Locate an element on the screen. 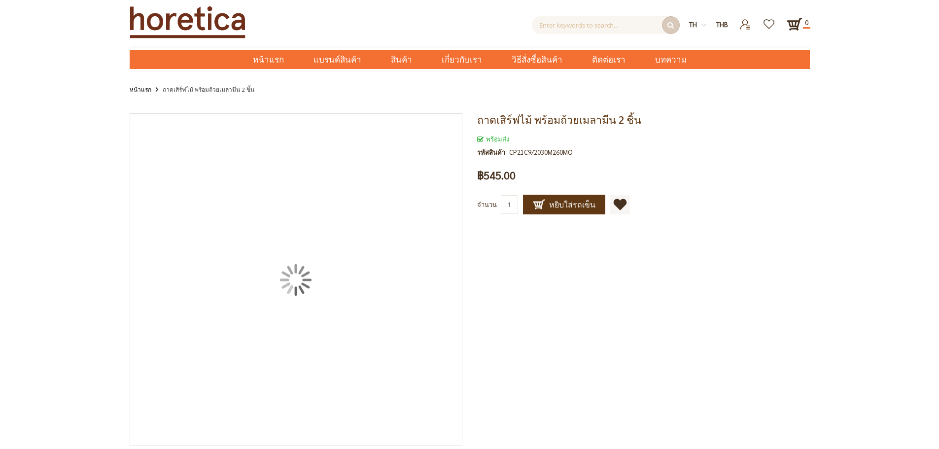 The height and width of the screenshot is (449, 939). span: พร้อมส่ง is located at coordinates (493, 138).